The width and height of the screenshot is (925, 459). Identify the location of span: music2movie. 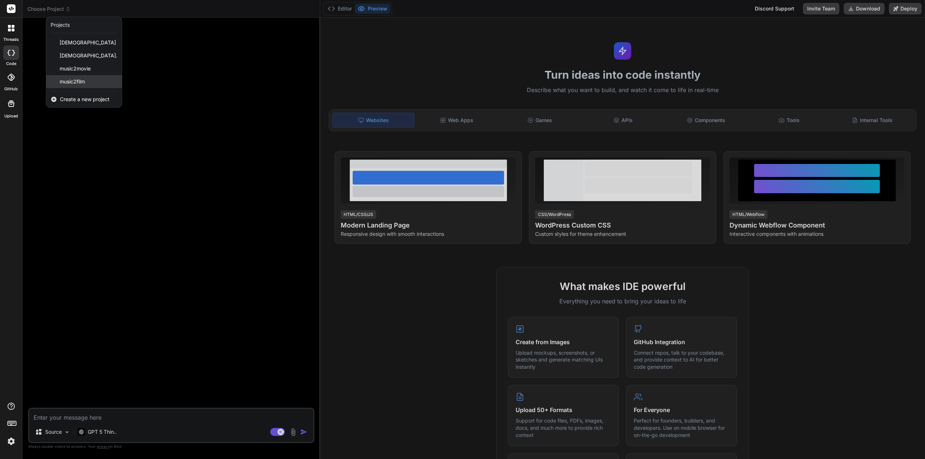
(75, 69).